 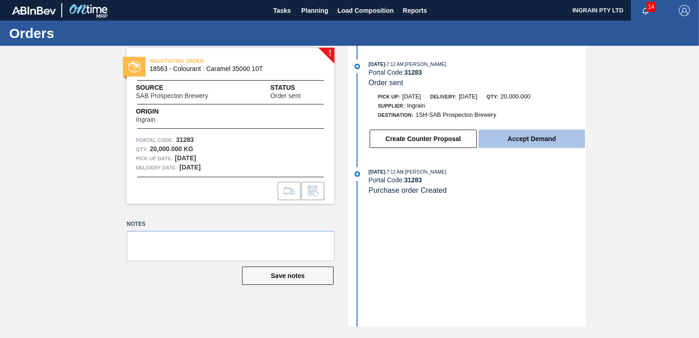 I want to click on button: Create Counter Proposal, so click(x=423, y=139).